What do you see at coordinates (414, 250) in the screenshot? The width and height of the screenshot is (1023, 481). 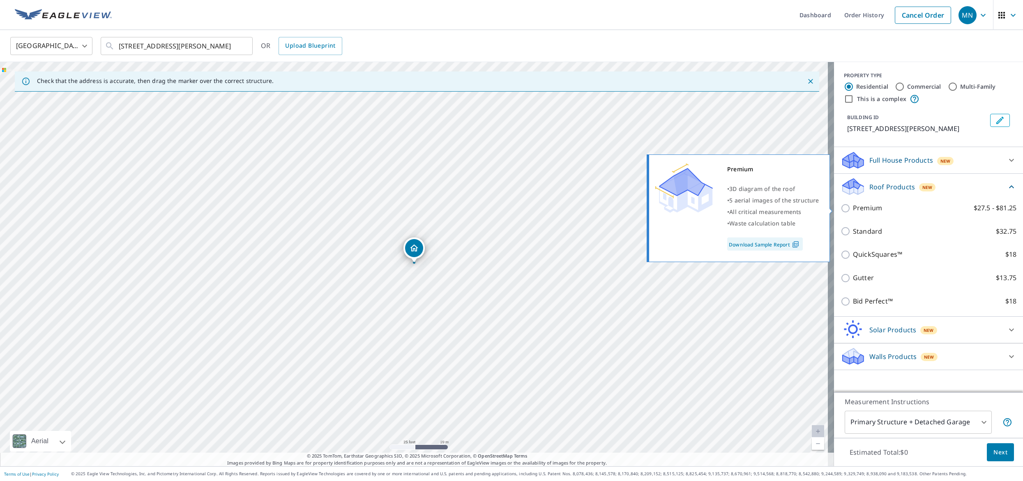 I see `div: Dropped pin, building 1, Residential property, 5209 Pruitt Dr The Colony, TX 75056` at bounding box center [414, 250].